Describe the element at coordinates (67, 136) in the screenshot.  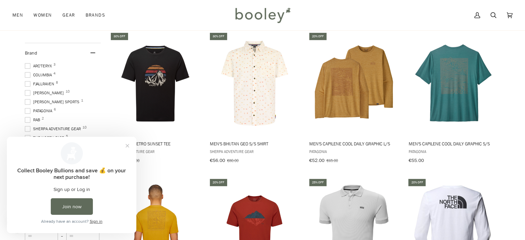
I see `span: 5` at that location.